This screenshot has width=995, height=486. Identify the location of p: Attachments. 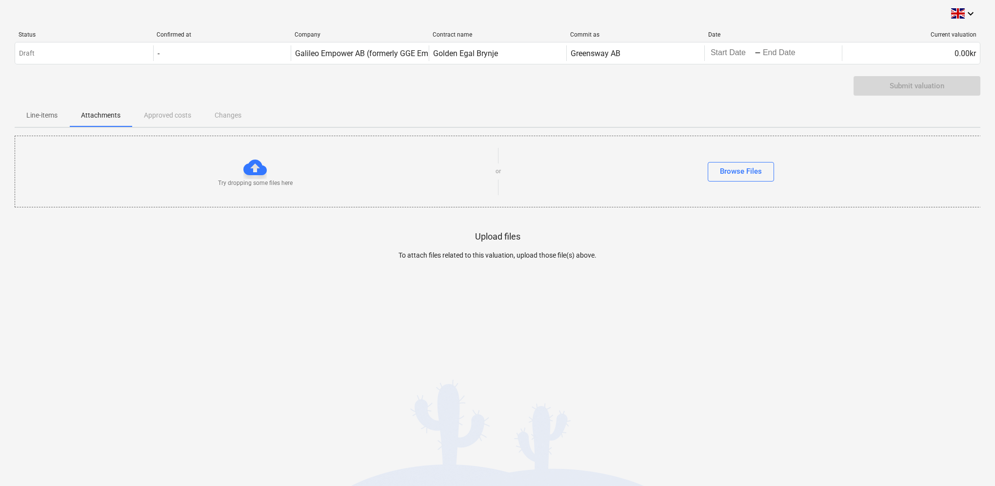
(100, 115).